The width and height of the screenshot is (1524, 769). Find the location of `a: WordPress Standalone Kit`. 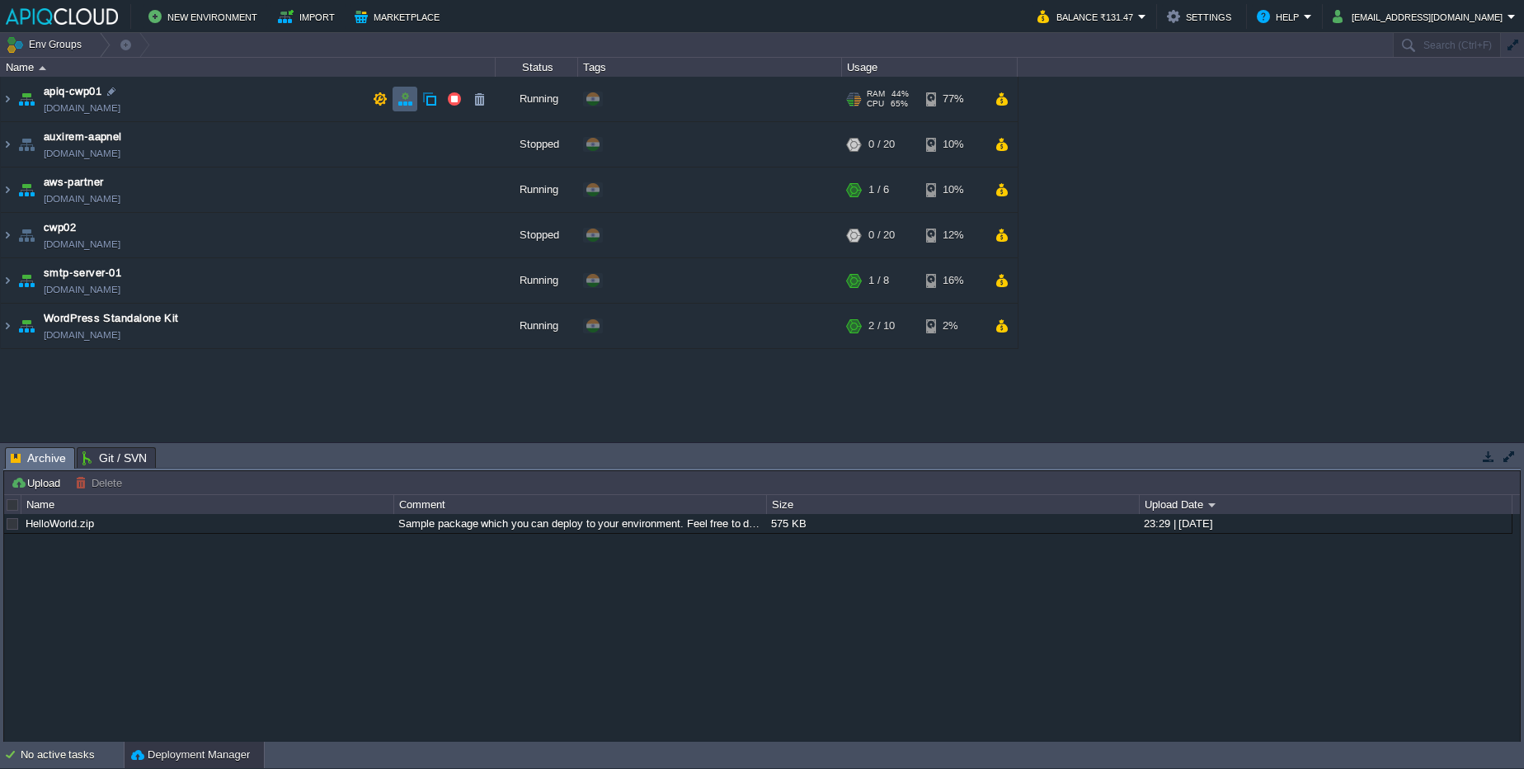

a: WordPress Standalone Kit is located at coordinates (111, 318).